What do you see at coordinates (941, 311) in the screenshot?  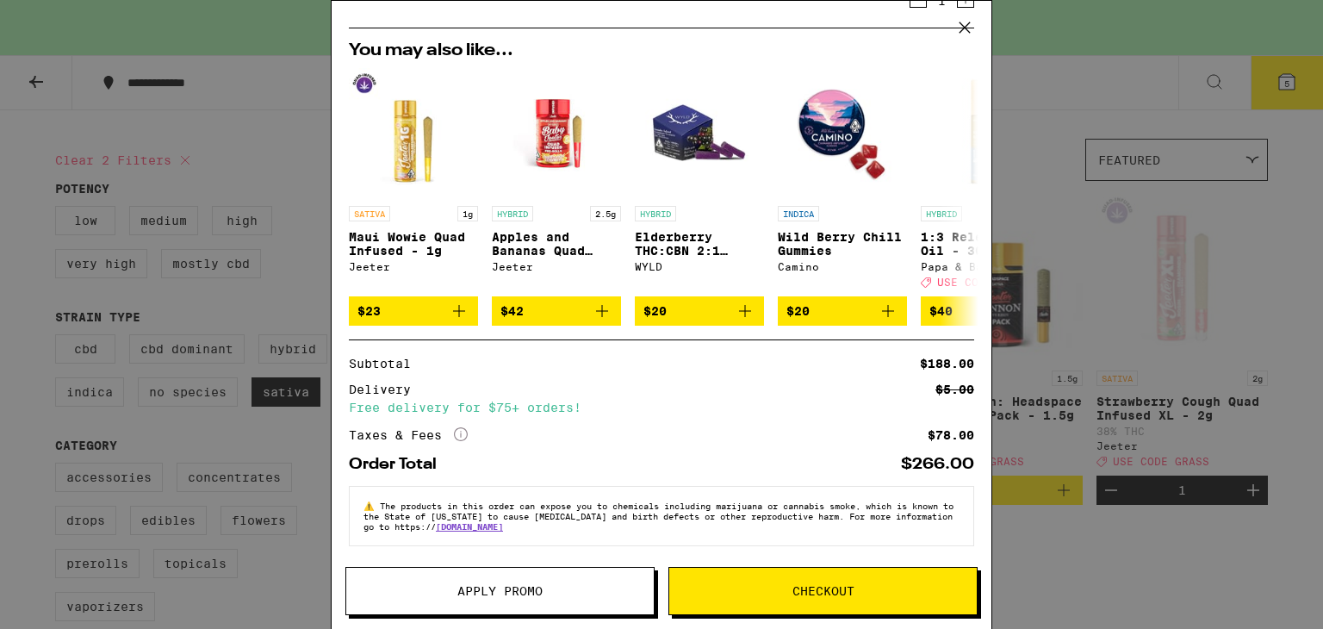 I see `span: $40` at bounding box center [941, 311].